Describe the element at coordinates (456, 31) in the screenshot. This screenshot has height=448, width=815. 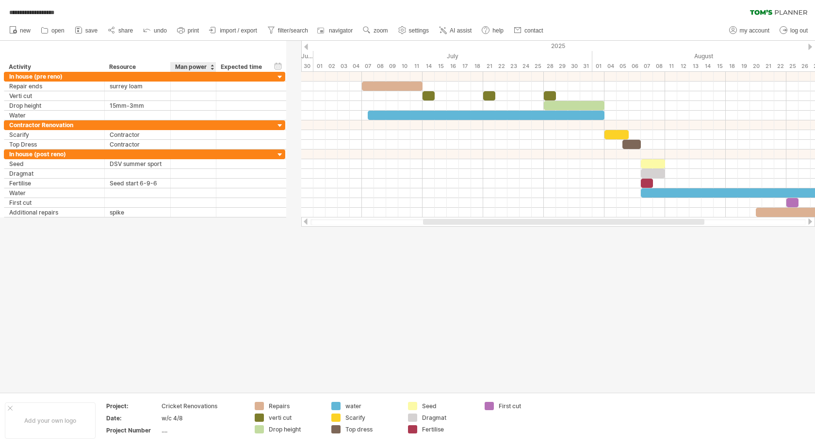
I see `a: AI assist` at that location.